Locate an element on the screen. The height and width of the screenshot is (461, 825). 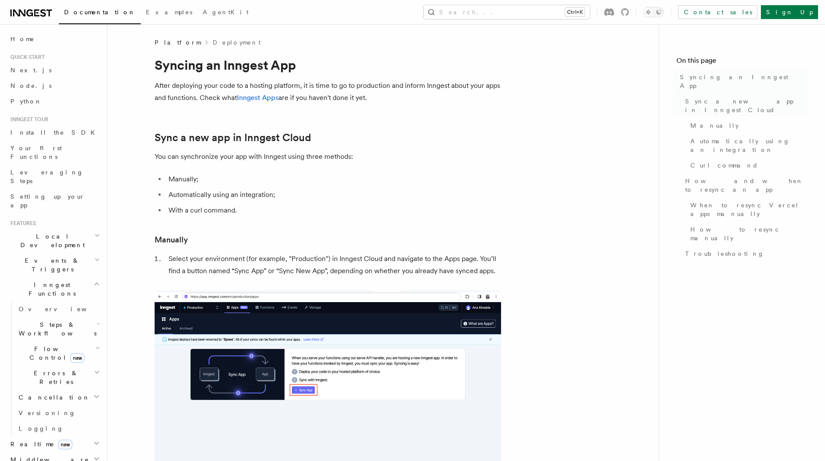
a: When to resync Vercel apps manually is located at coordinates (747, 210).